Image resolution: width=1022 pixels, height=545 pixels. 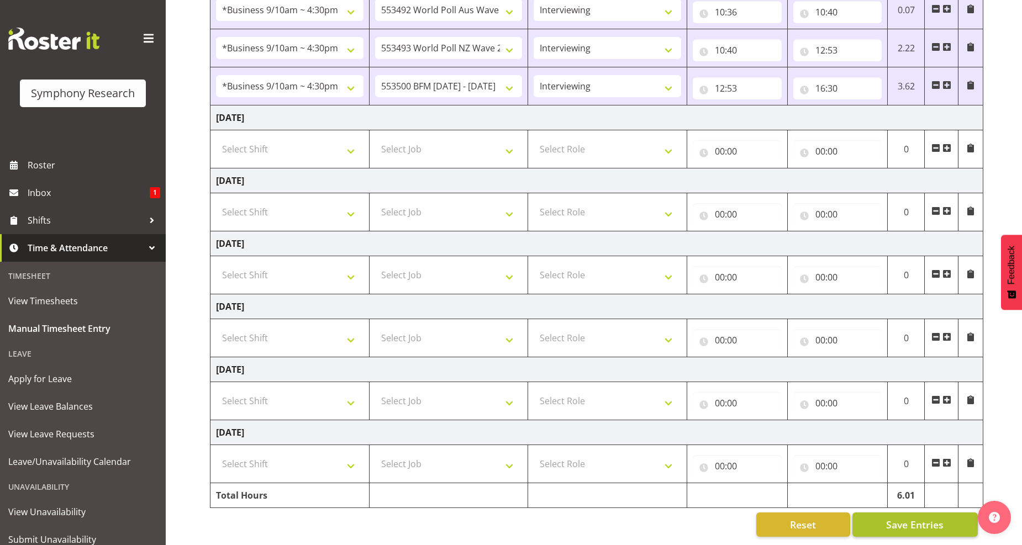 What do you see at coordinates (83, 406) in the screenshot?
I see `a: View Leave Balances` at bounding box center [83, 406].